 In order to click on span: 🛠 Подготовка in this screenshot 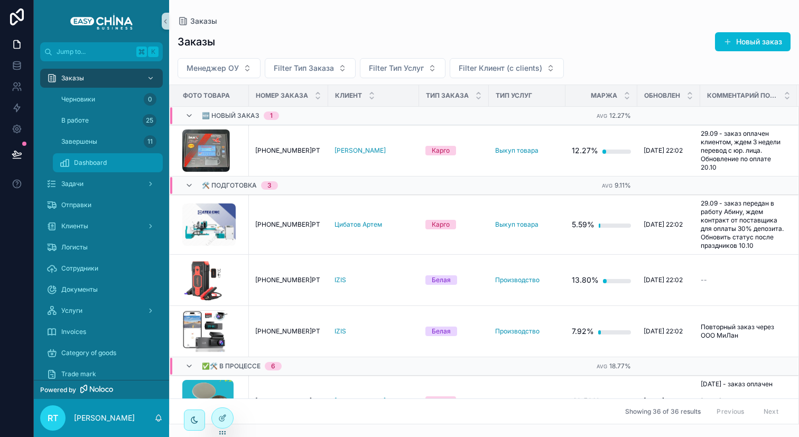, I will do `click(229, 186)`.